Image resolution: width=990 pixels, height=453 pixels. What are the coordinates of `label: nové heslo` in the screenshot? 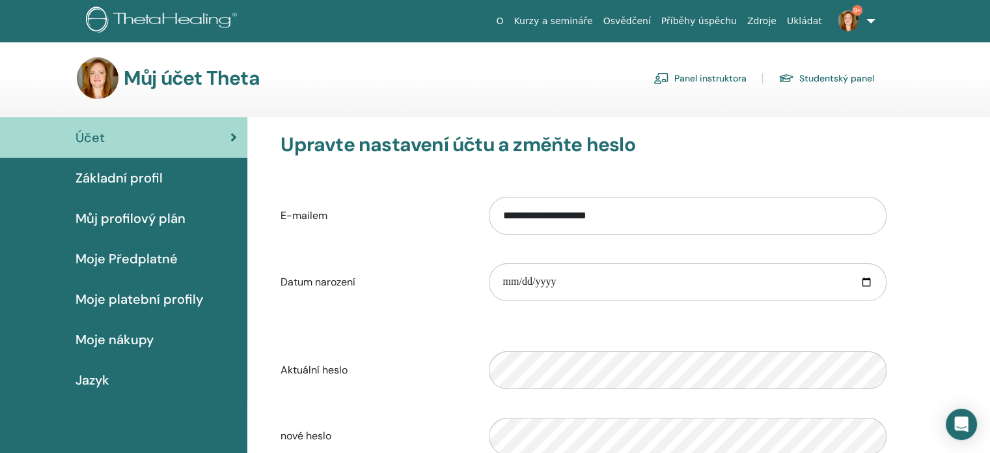 It's located at (375, 436).